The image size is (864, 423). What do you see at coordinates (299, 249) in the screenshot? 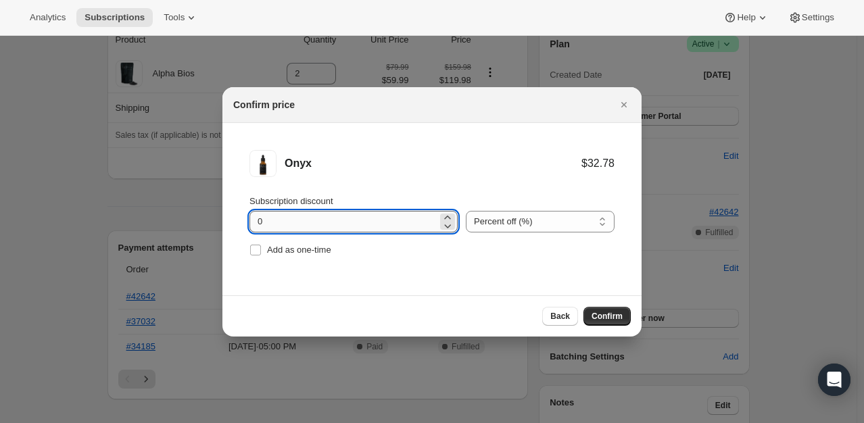
I see `span: Add as one-time` at bounding box center [299, 249].